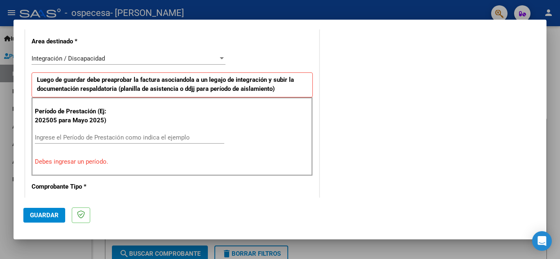  What do you see at coordinates (68, 59) in the screenshot?
I see `span: Integración / Discapacidad` at bounding box center [68, 59].